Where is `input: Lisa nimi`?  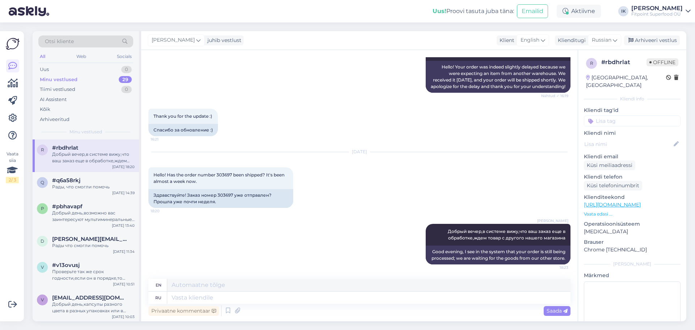
input: Lisa nimi is located at coordinates (628, 144).